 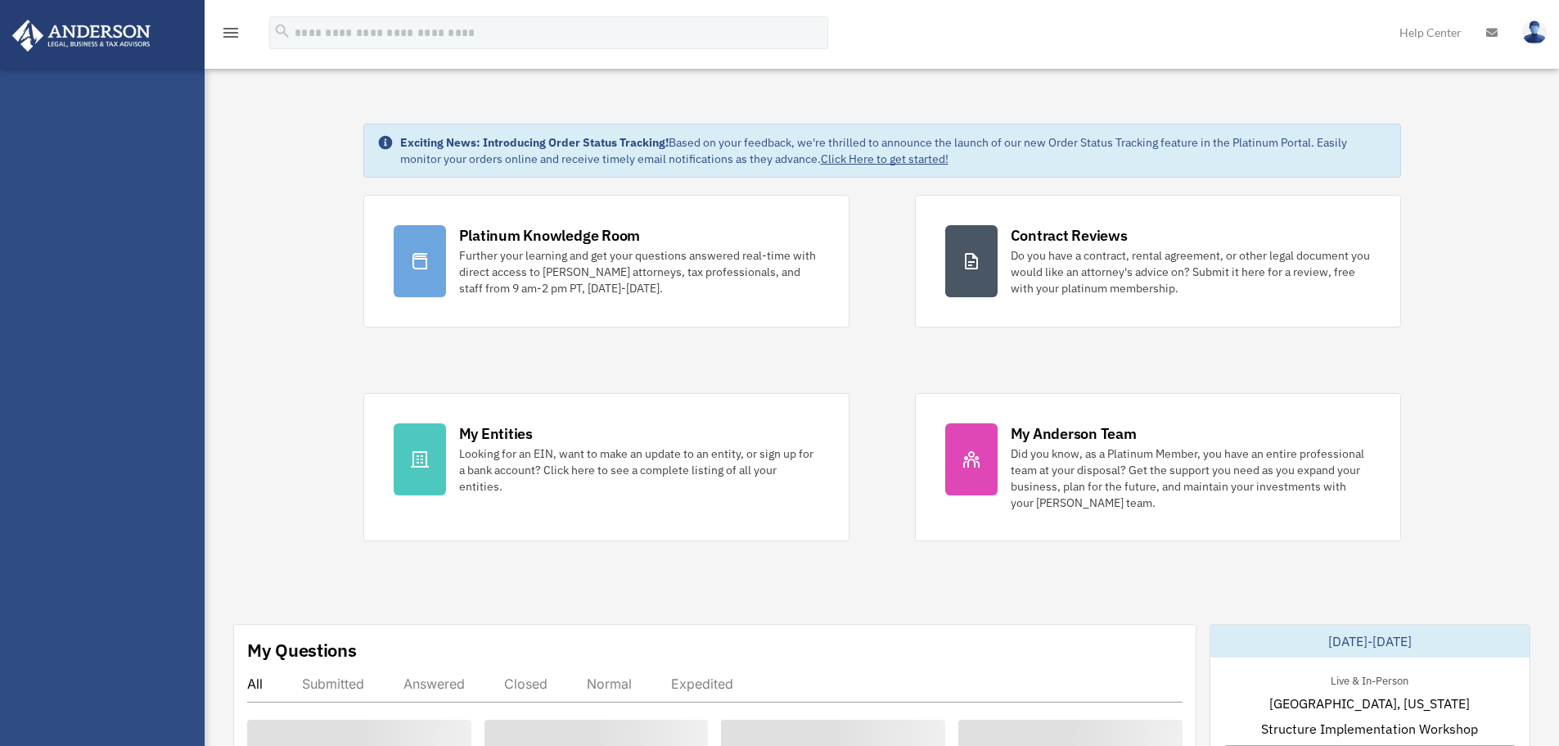 I want to click on a: Contract Reviews Do you have a contract, rental agreement, or other legal document you would like..., so click(x=1158, y=261).